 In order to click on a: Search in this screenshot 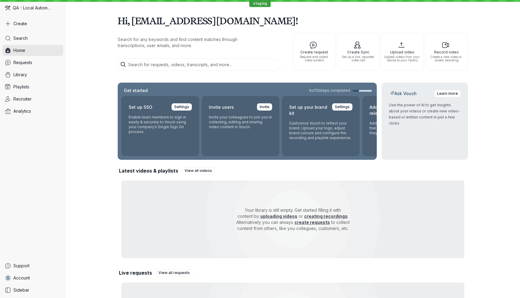, I will do `click(33, 38)`.